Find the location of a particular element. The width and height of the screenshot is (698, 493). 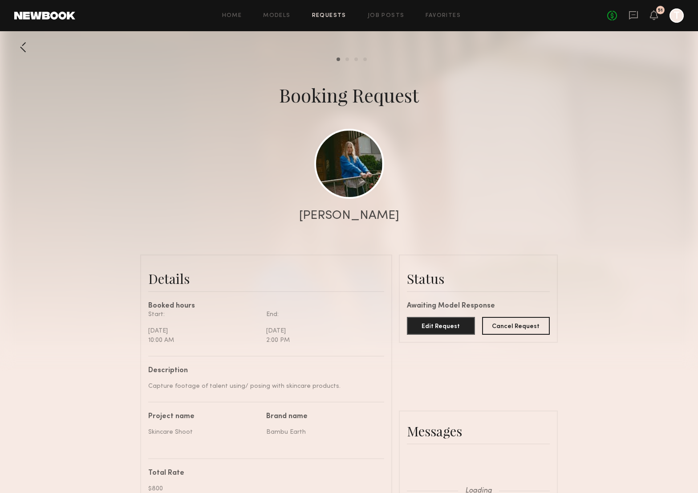

div: Skincare Shoot is located at coordinates (204, 432).